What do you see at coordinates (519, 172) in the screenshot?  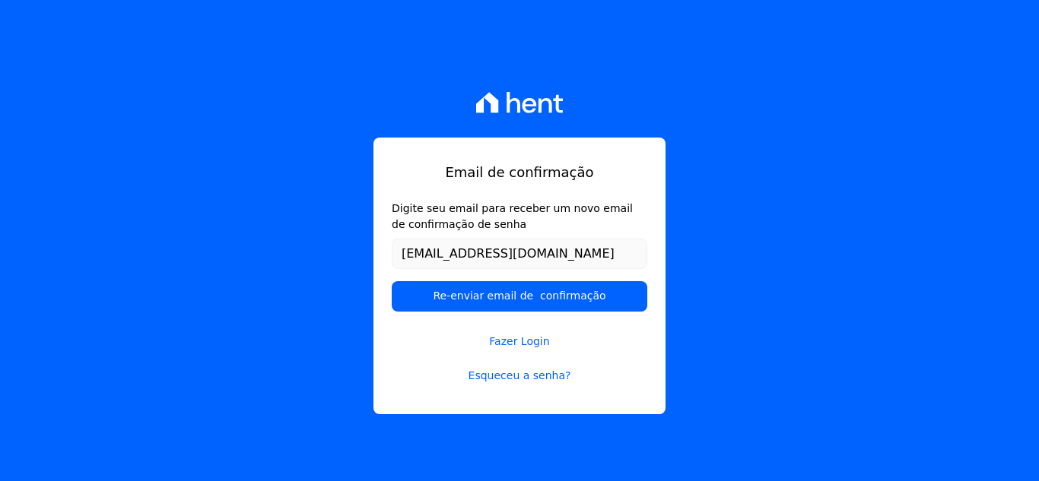 I see `h1: Email de confirmação` at bounding box center [519, 172].